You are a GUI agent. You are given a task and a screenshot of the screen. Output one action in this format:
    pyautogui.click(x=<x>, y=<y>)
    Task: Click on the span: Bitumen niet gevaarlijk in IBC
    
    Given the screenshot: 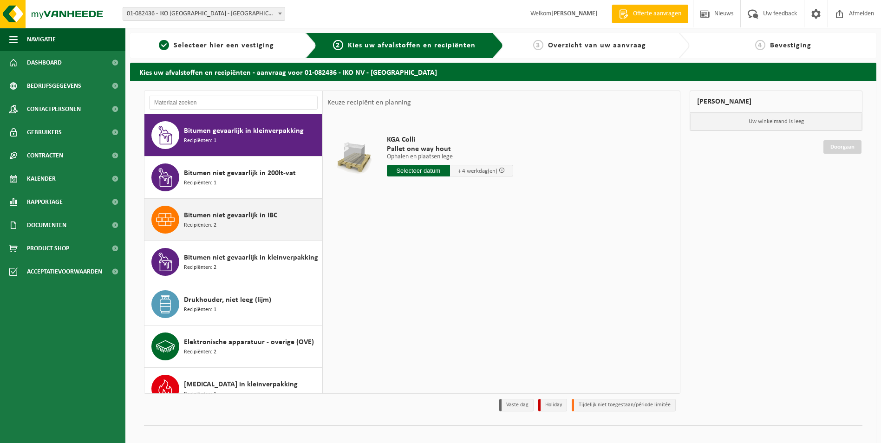 What is the action you would take?
    pyautogui.click(x=230, y=215)
    